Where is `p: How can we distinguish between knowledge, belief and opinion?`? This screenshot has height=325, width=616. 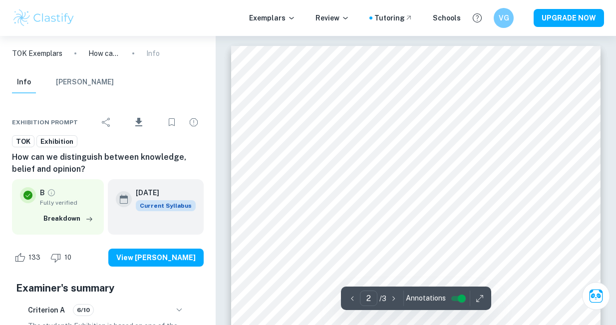
p: How can we distinguish between knowledge, belief and opinion? is located at coordinates (104, 53).